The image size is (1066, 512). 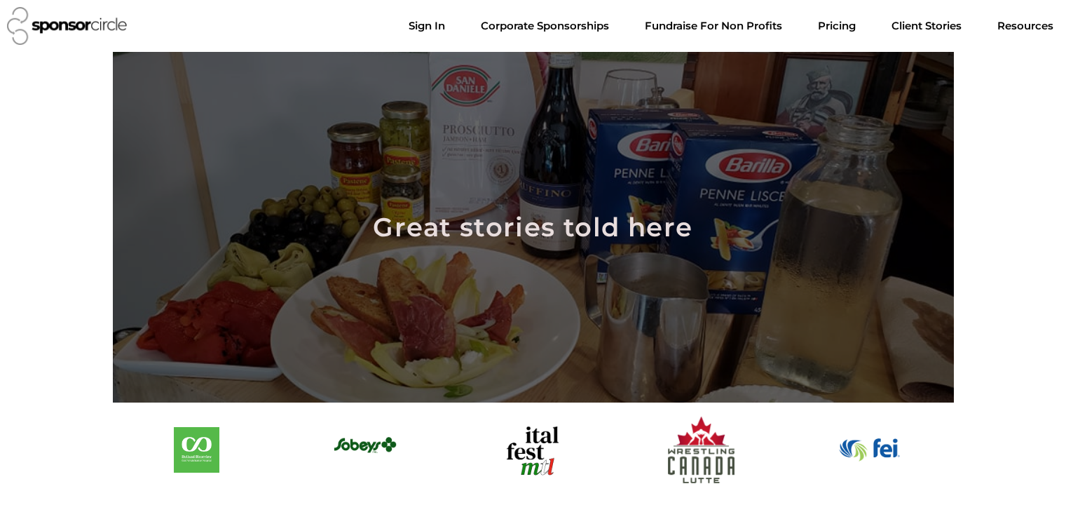 What do you see at coordinates (67, 26) in the screenshot?
I see `img: Sponsor Circle logo` at bounding box center [67, 26].